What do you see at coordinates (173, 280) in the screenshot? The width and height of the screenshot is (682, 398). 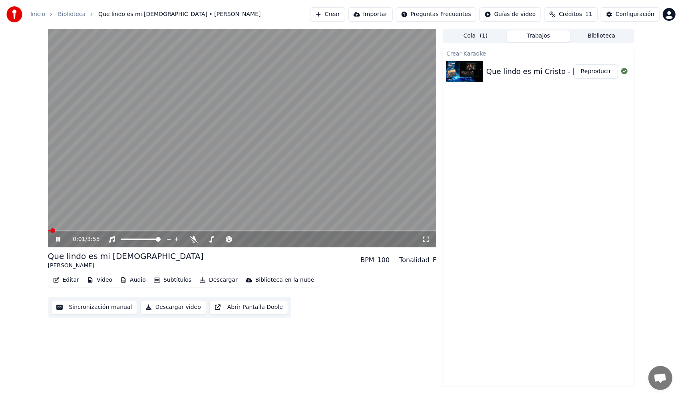 I see `button: Subtítulos` at bounding box center [173, 280].